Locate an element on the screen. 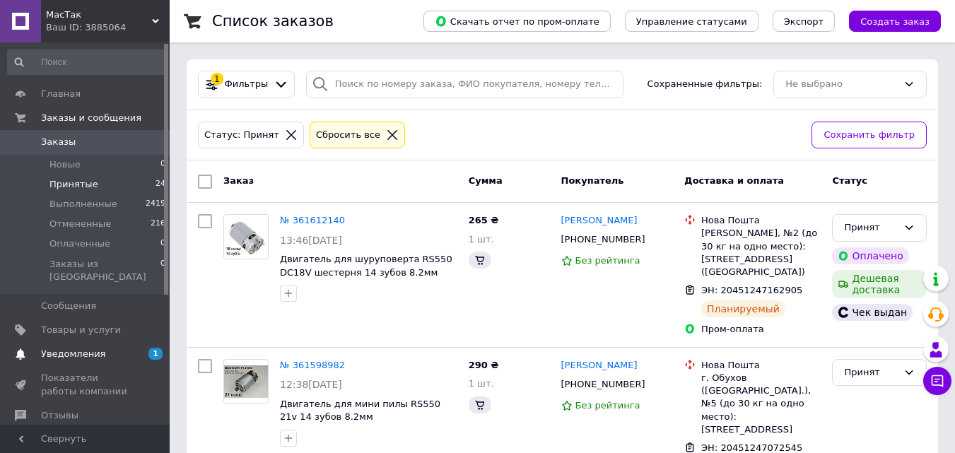 Image resolution: width=955 pixels, height=453 pixels. button: Управление статусами is located at coordinates (692, 21).